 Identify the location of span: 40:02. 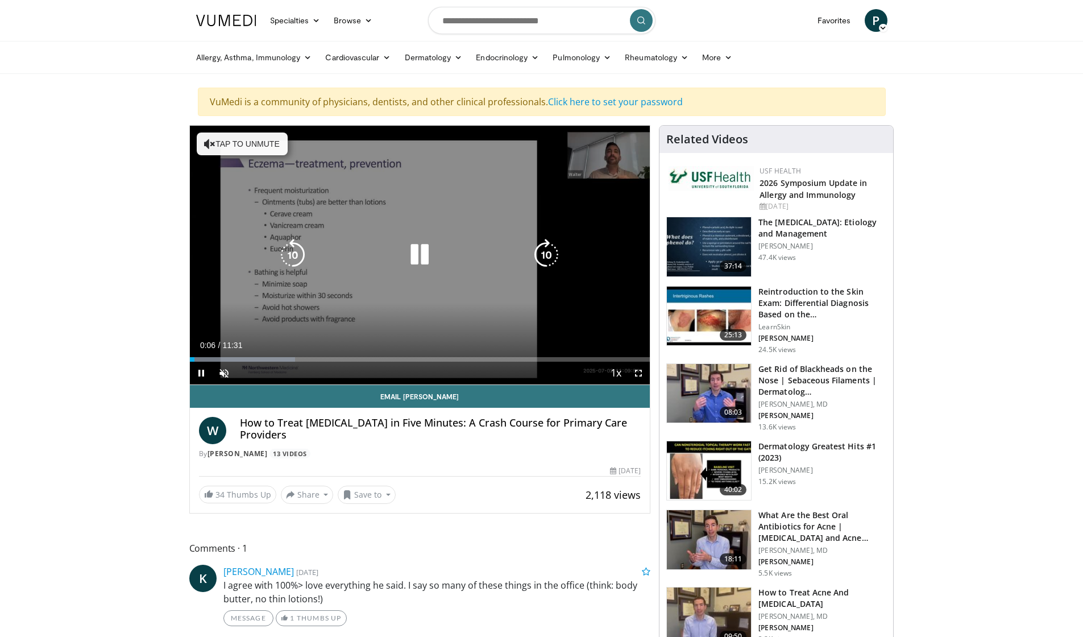
(733, 489).